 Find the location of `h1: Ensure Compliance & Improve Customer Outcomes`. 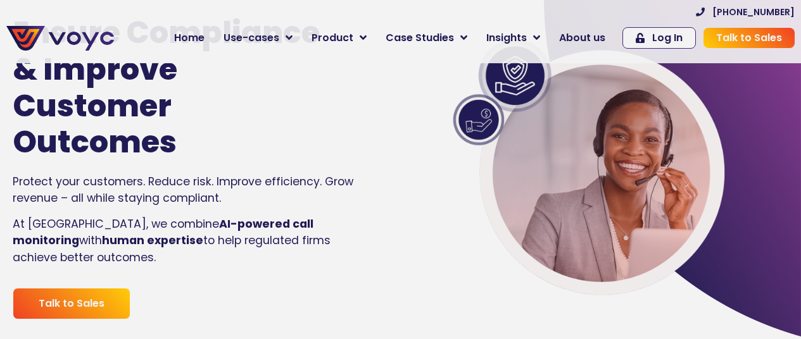

h1: Ensure Compliance & Improve Customer Outcomes is located at coordinates (173, 87).